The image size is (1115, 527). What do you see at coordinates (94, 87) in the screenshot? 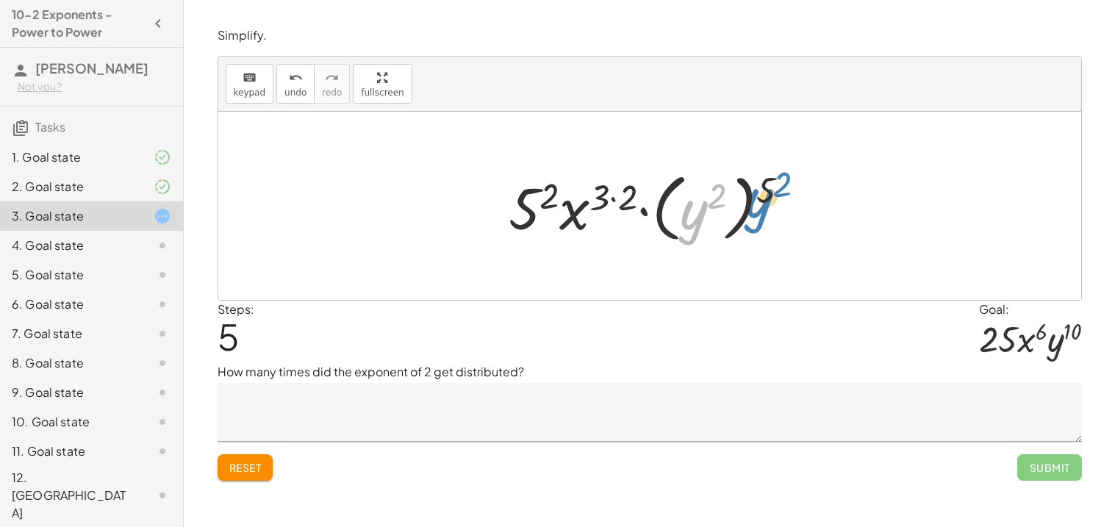
I see `div: Not you?` at bounding box center [94, 87].